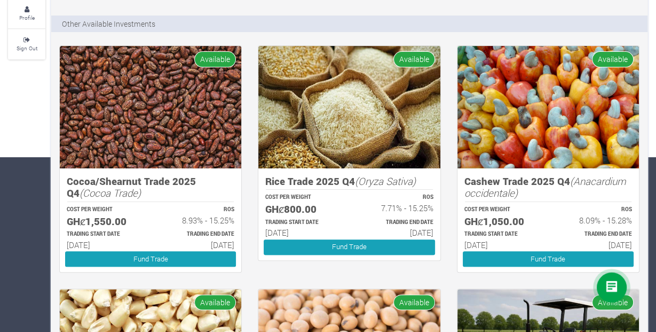 The image size is (656, 332). What do you see at coordinates (110, 192) in the screenshot?
I see `i: (Cocoa Trade)` at bounding box center [110, 192].